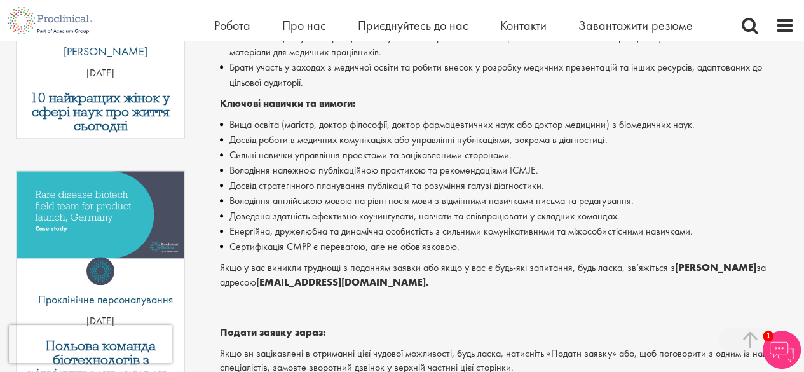  Describe the element at coordinates (523, 25) in the screenshot. I see `font: Контакти` at that location.